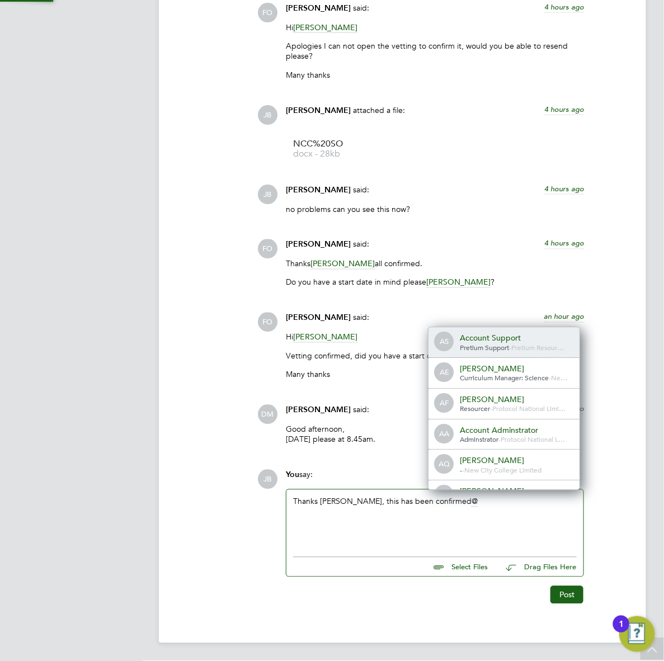 This screenshot has height=661, width=664. Describe the element at coordinates (292, 475) in the screenshot. I see `span: You` at that location.